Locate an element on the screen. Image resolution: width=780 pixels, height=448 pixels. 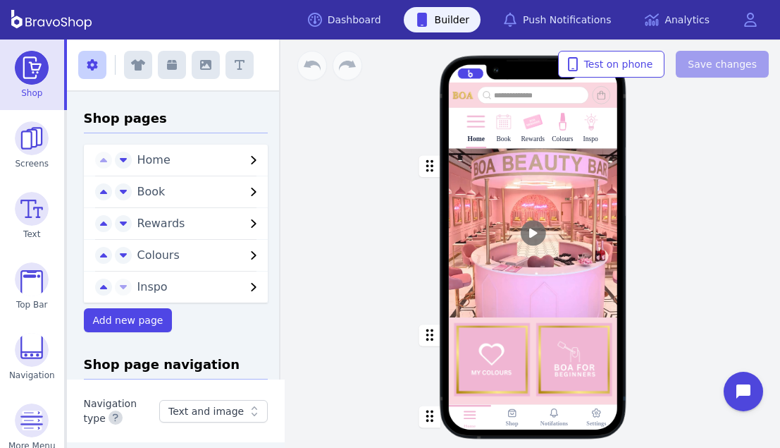
span: Home is located at coordinates (154, 159).